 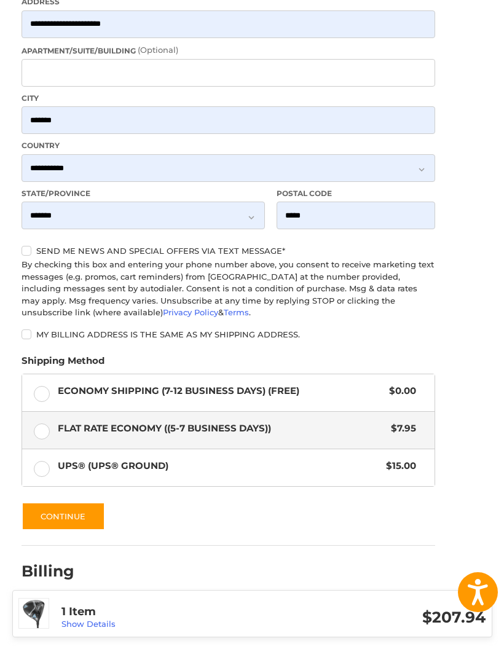 What do you see at coordinates (89, 624) in the screenshot?
I see `a: Show Details` at bounding box center [89, 624].